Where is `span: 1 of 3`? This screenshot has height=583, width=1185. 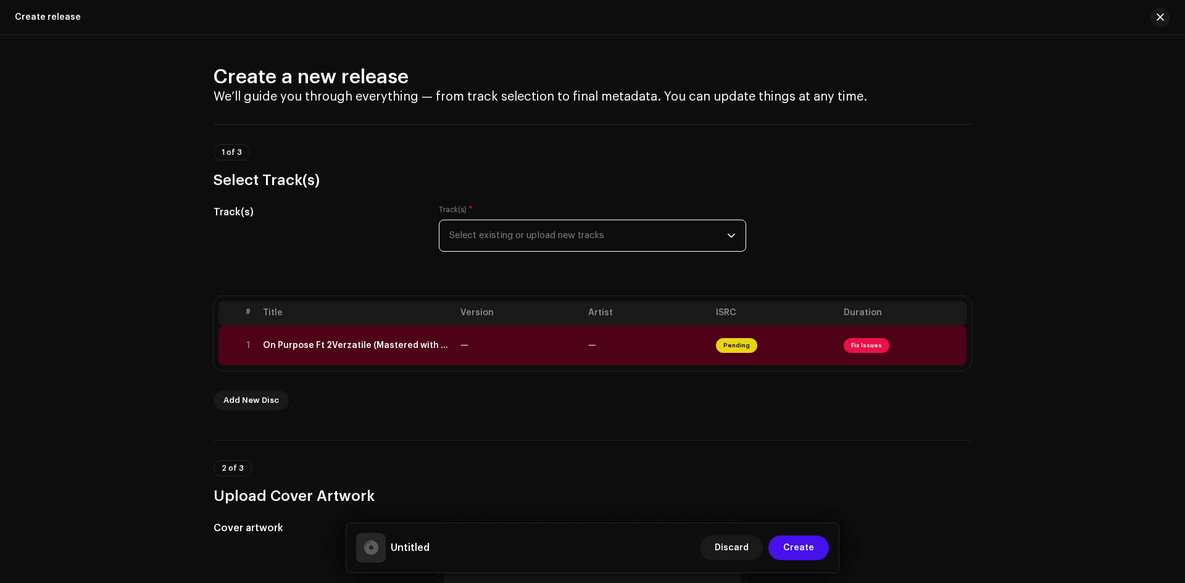
span: 1 of 3 is located at coordinates (231, 152).